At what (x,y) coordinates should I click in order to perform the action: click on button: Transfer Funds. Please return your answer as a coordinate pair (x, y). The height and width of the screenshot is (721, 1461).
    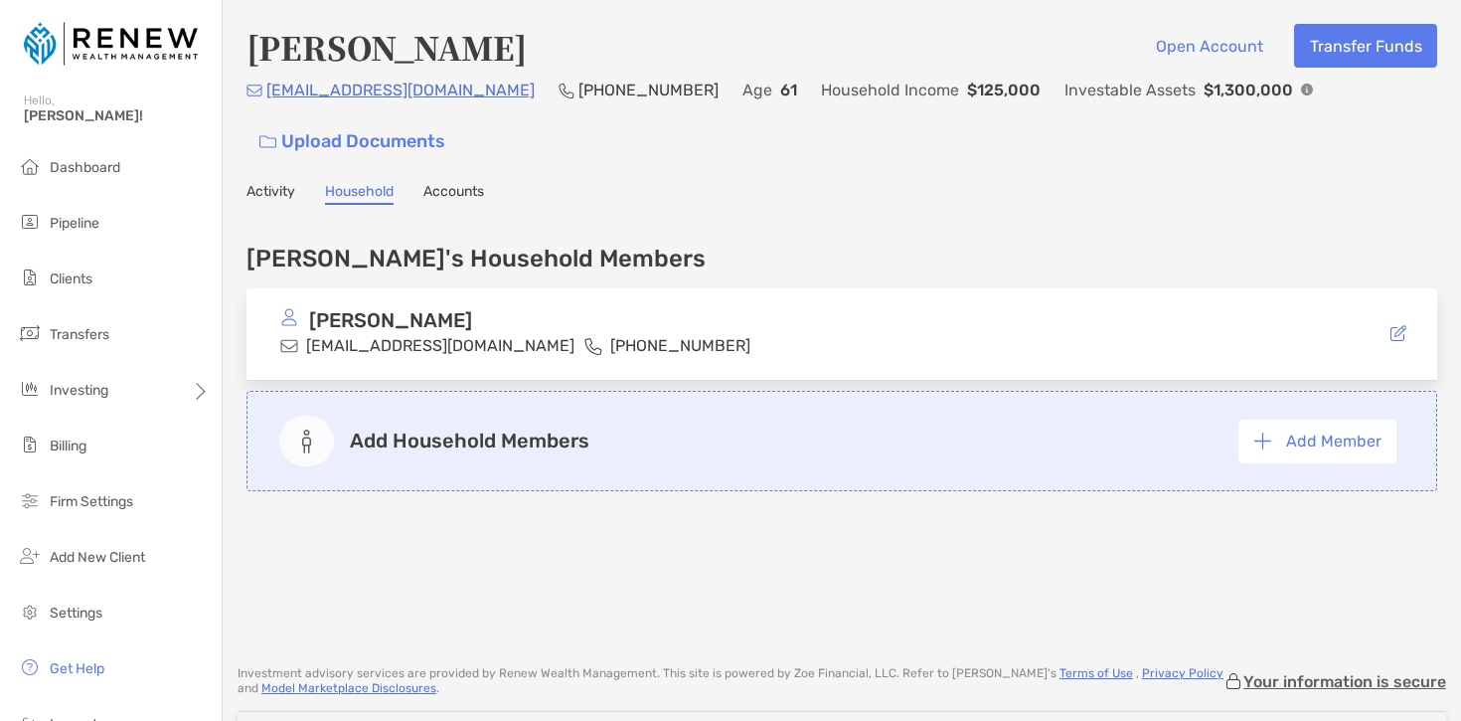
    Looking at the image, I should click on (1366, 46).